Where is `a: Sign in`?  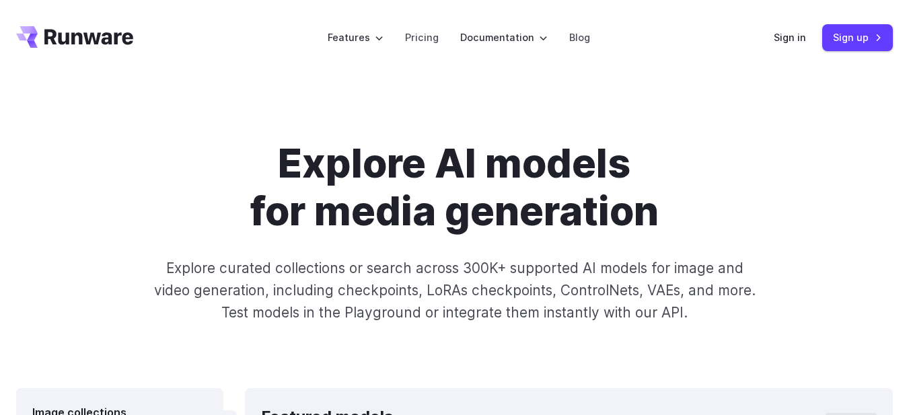 a: Sign in is located at coordinates (790, 37).